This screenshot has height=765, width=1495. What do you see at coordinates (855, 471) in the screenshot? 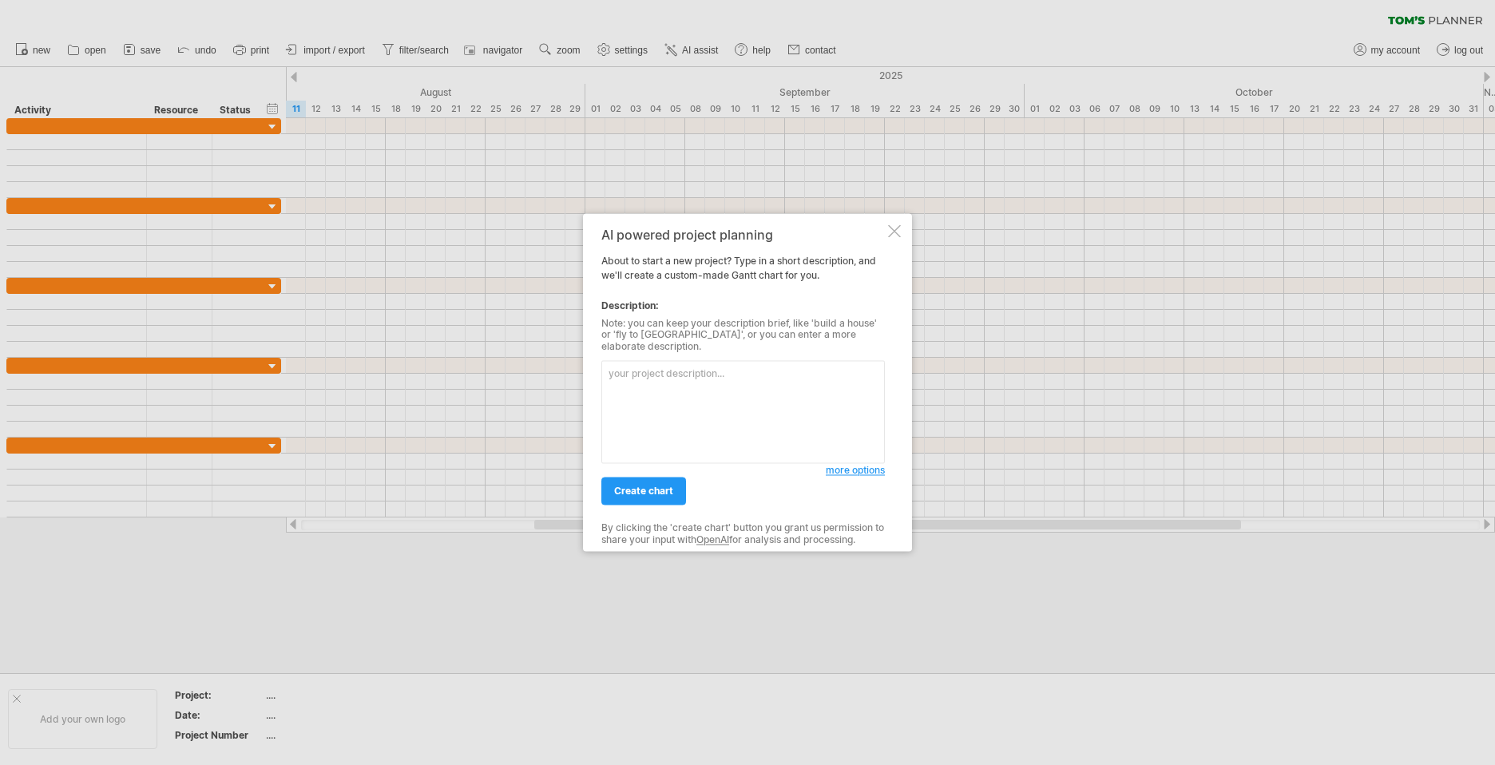
I see `a: more options` at bounding box center [855, 471].